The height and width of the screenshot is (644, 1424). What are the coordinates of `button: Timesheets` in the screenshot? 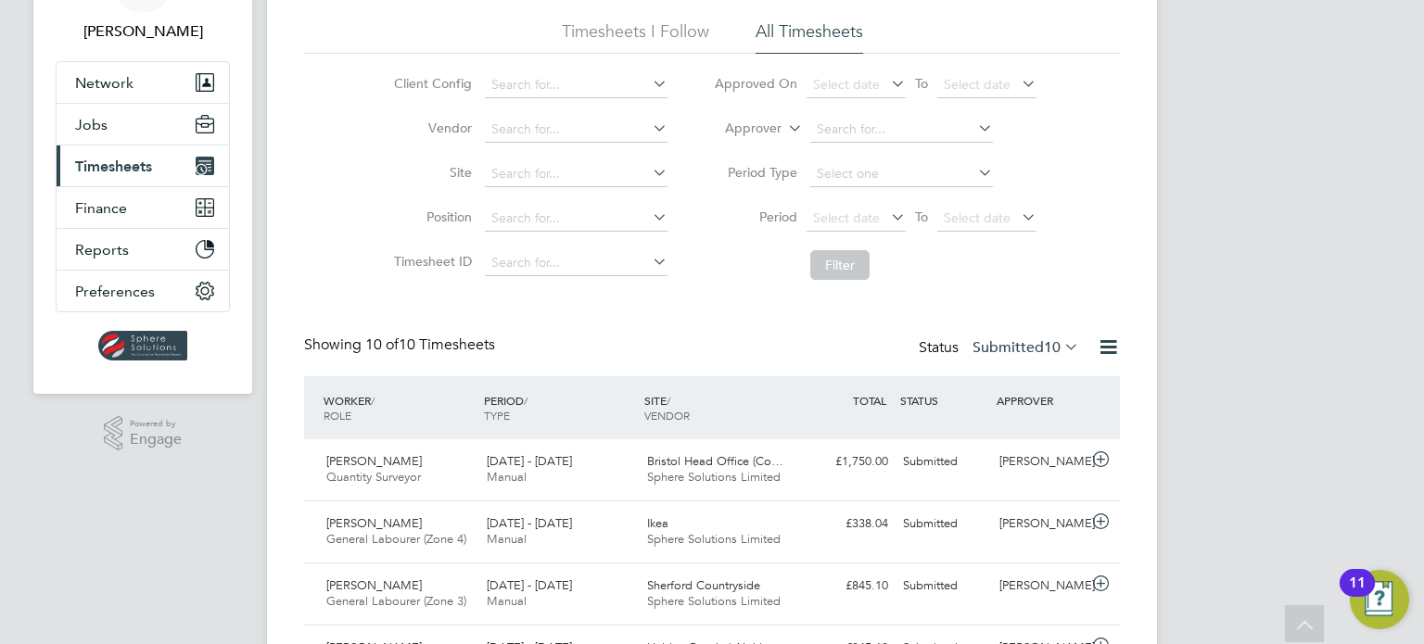 It's located at (143, 166).